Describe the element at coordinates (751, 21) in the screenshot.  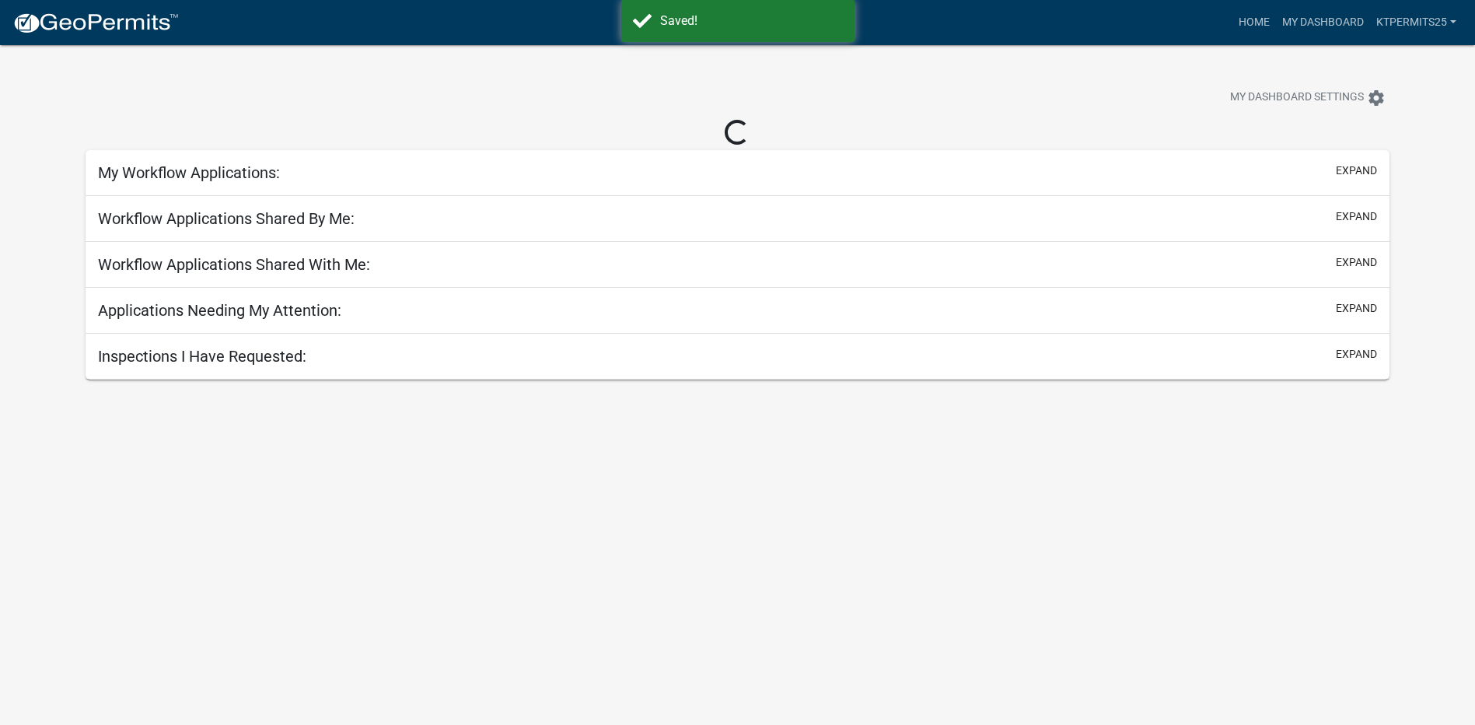
I see `div: Saved!` at that location.